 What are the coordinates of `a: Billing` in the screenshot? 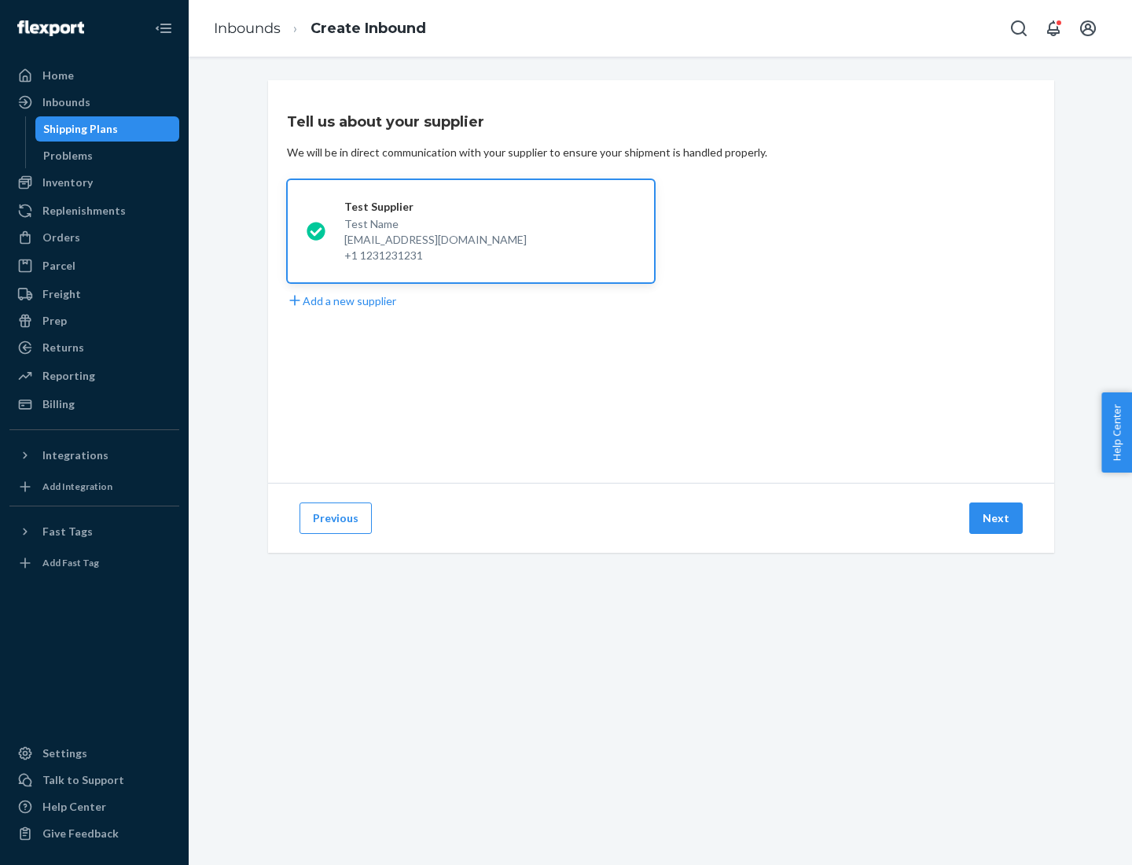 It's located at (94, 404).